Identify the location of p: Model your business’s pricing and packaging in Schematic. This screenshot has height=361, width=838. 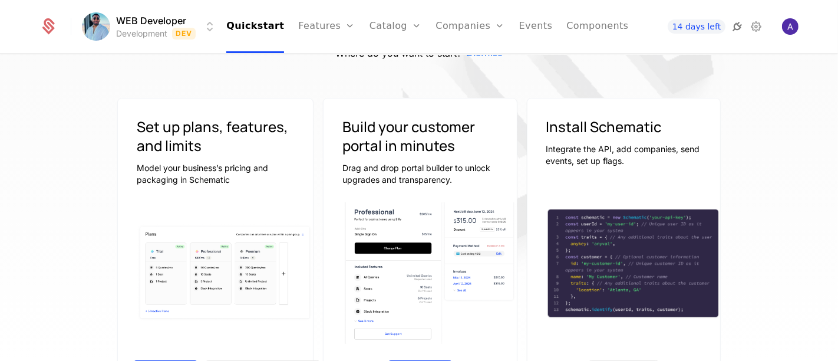
(215, 174).